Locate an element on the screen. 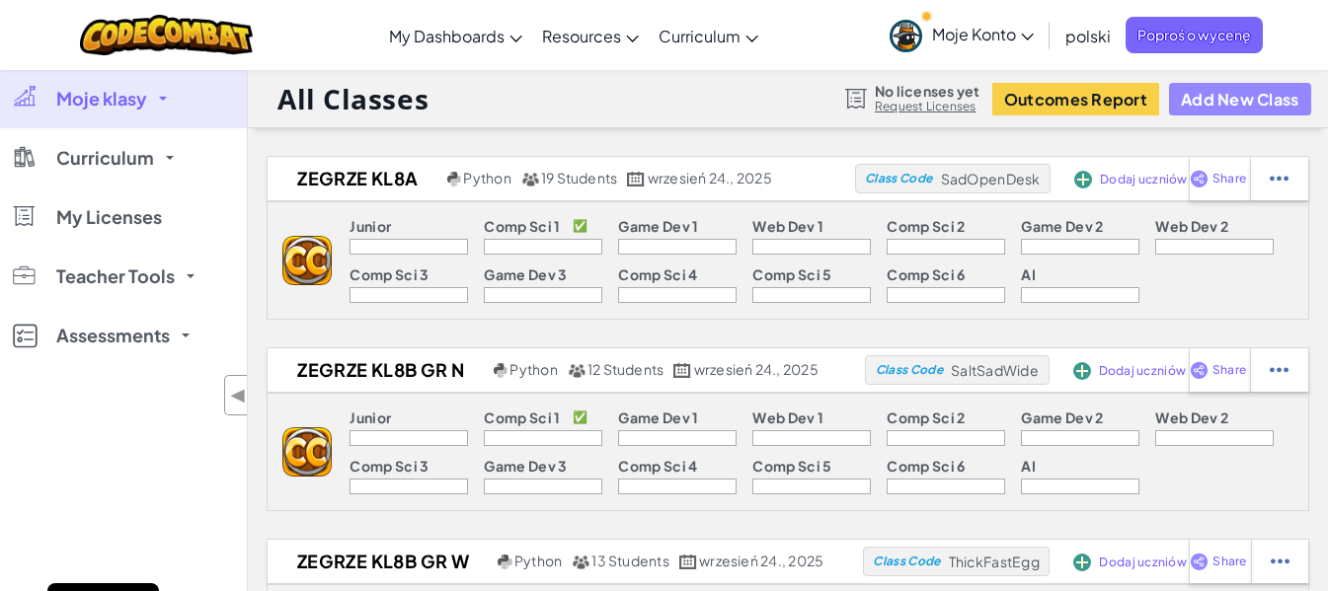 This screenshot has height=591, width=1328. h1: All Classes is located at coordinates (352, 99).